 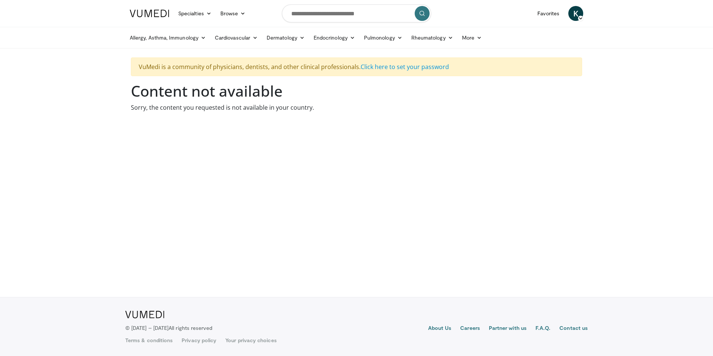 I want to click on input: Search topics, interventions, so click(x=357, y=13).